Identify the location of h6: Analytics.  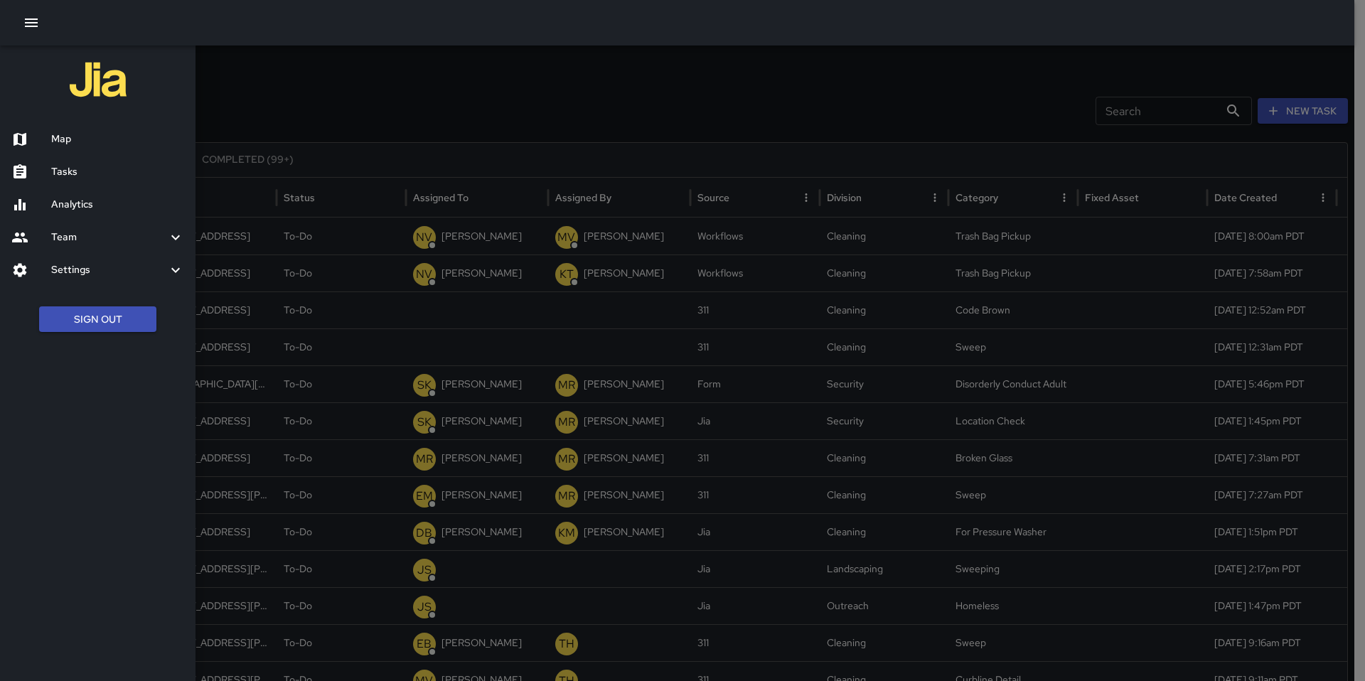
(117, 205).